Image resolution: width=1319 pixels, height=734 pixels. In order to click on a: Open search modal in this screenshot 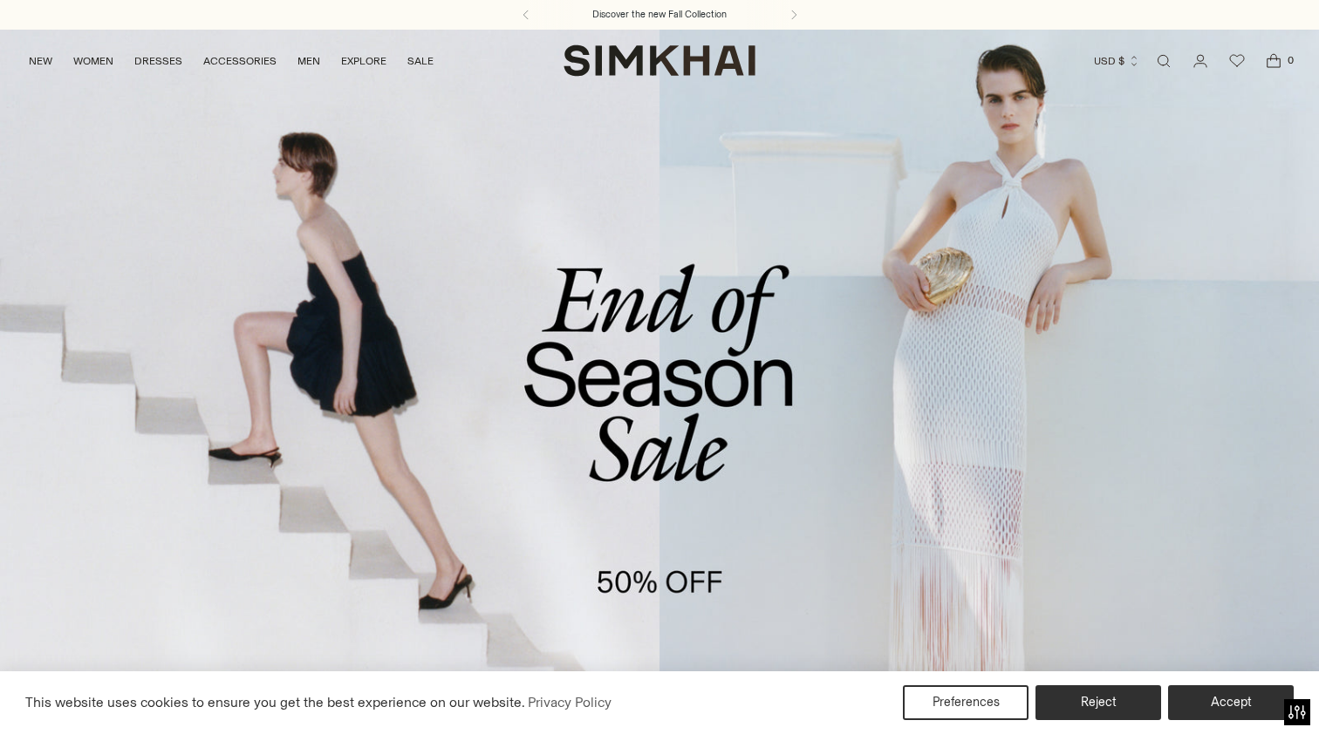, I will do `click(1164, 61)`.